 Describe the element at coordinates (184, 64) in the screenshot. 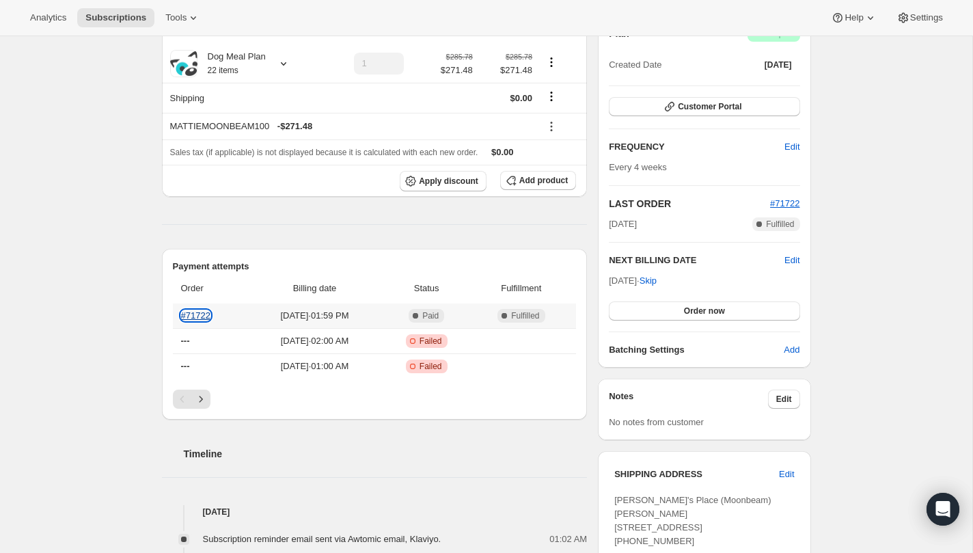

I see `img: product img` at that location.